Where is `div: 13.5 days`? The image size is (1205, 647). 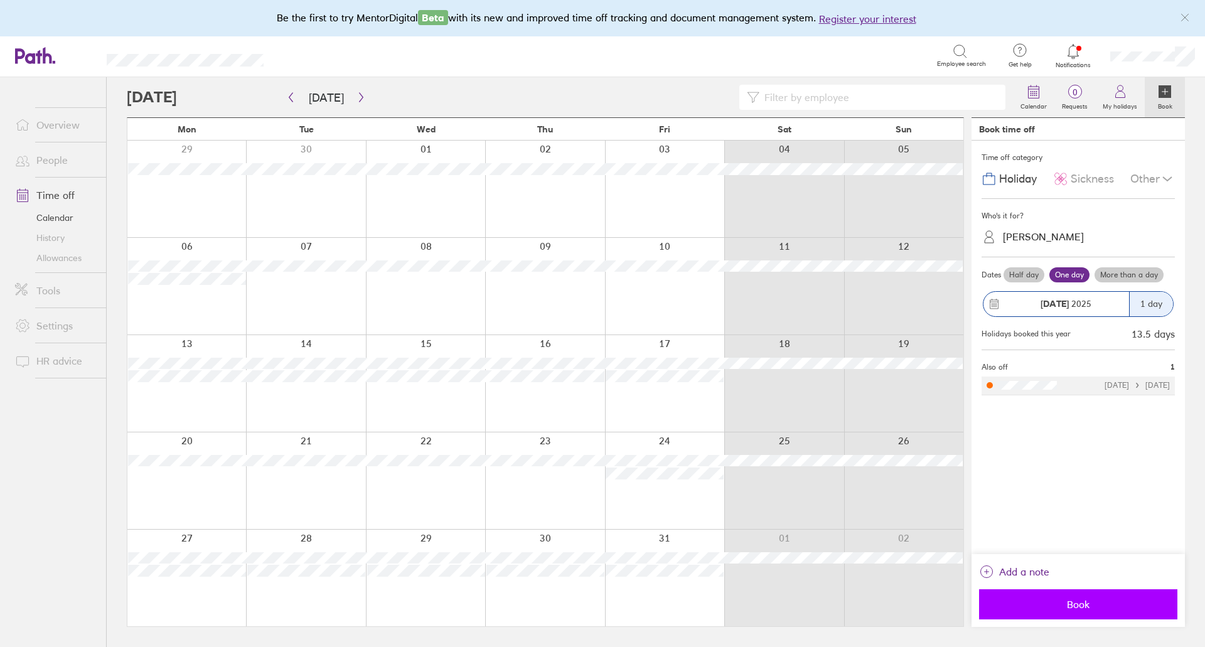
div: 13.5 days is located at coordinates (1153, 334).